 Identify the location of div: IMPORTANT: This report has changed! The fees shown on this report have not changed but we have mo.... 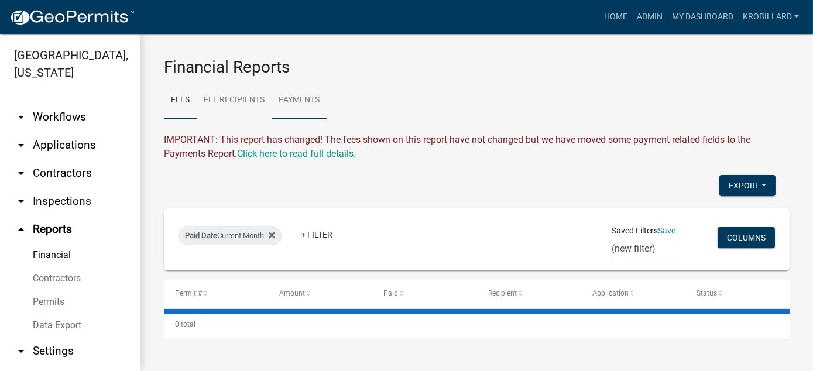
(476, 147).